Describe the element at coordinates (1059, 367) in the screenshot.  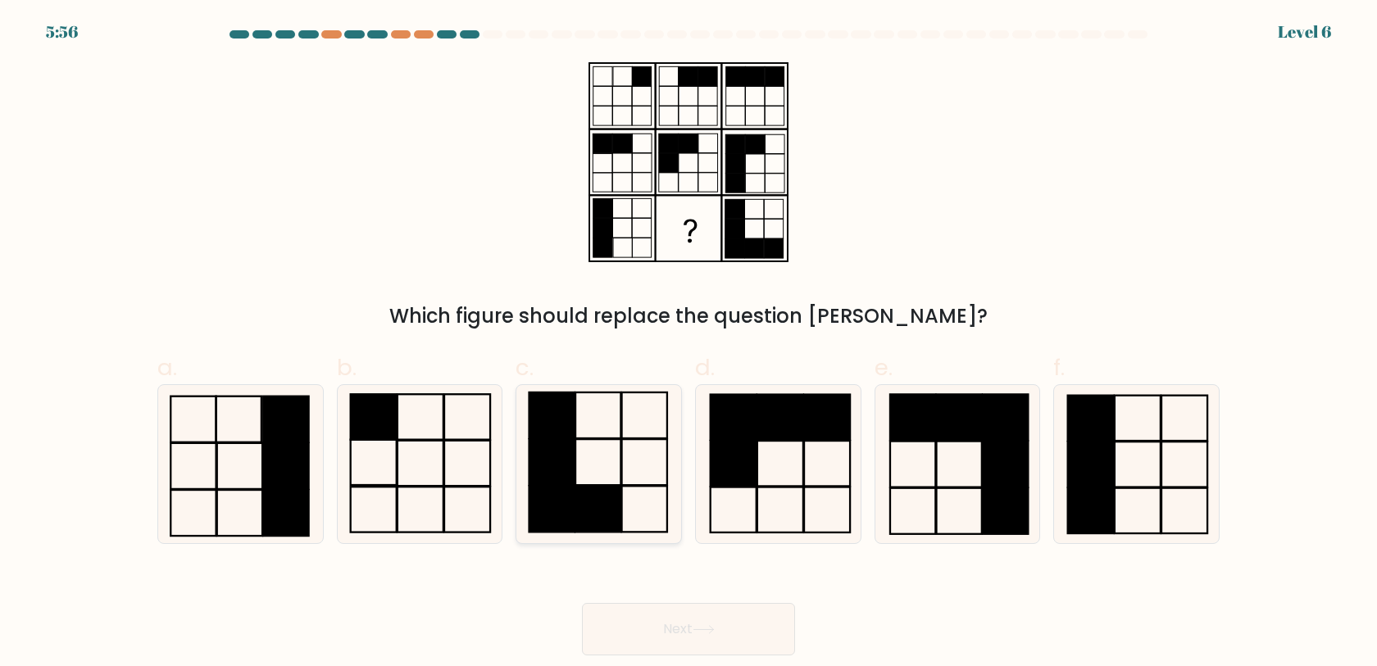
I see `span: f.` at that location.